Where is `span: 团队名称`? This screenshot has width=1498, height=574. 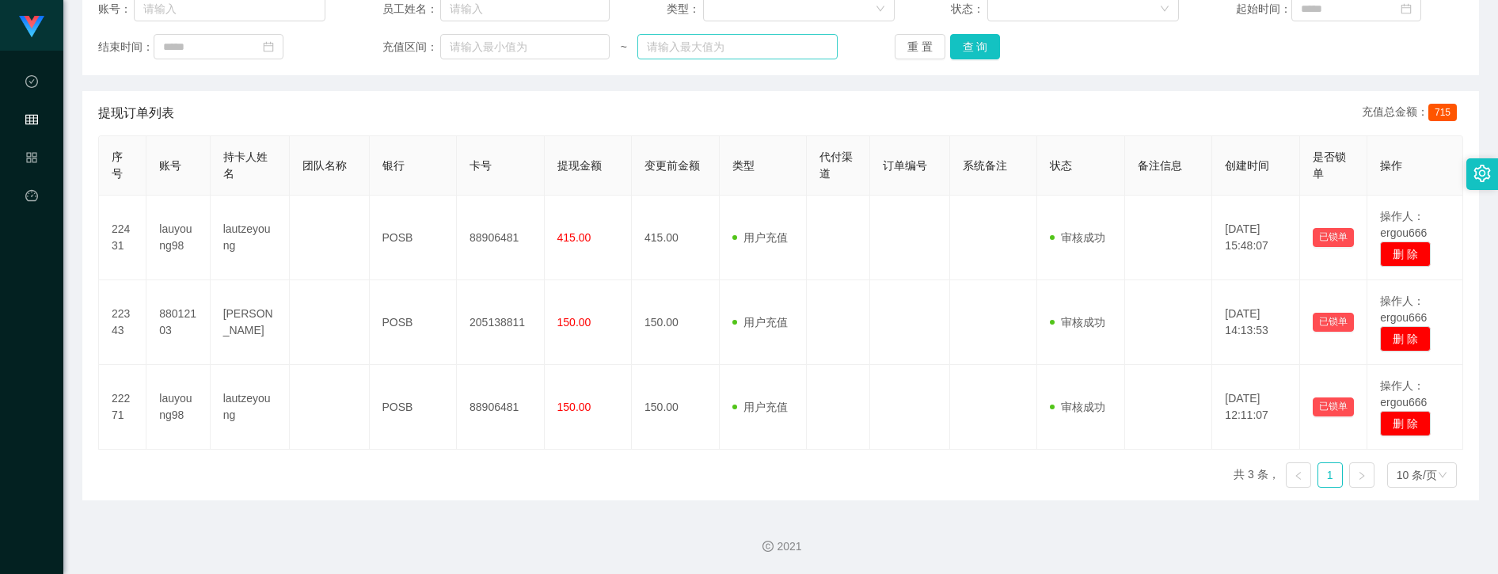
span: 团队名称 is located at coordinates (325, 165).